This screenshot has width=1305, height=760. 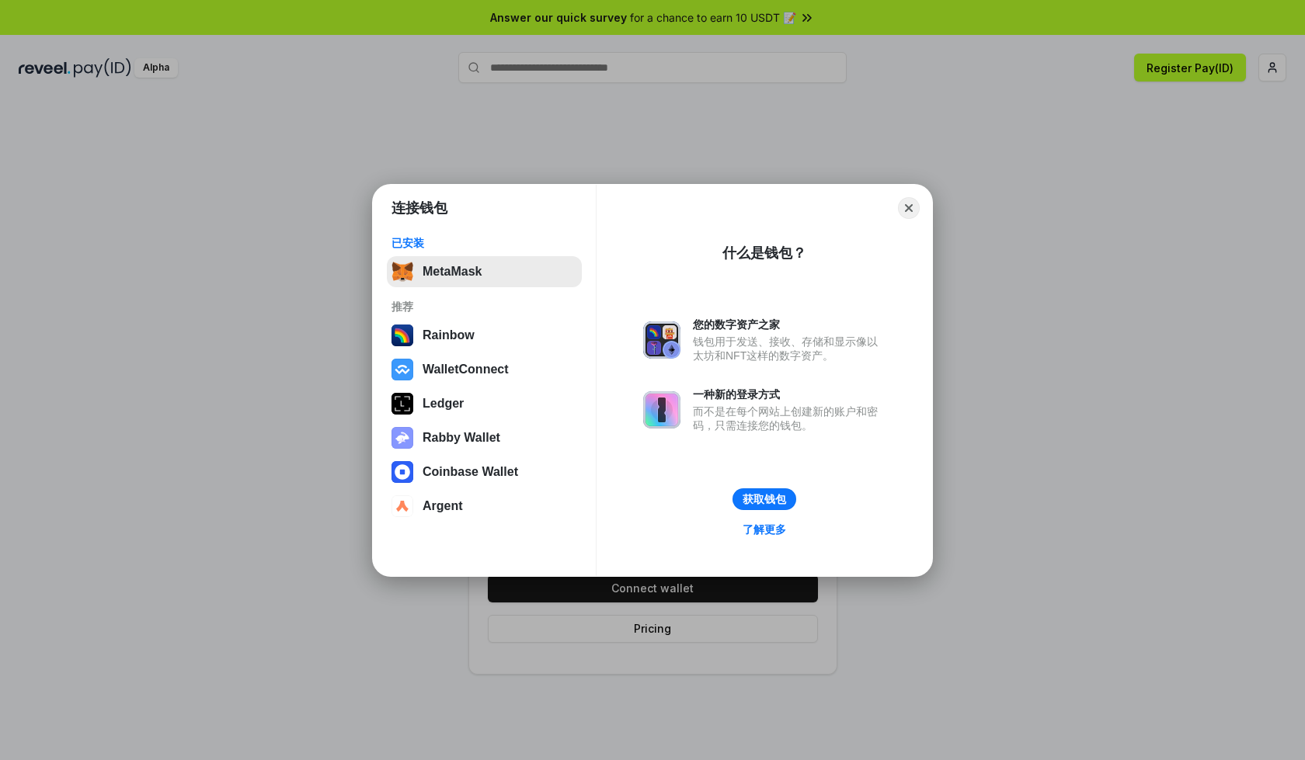 I want to click on div: Rainbow, so click(x=448, y=335).